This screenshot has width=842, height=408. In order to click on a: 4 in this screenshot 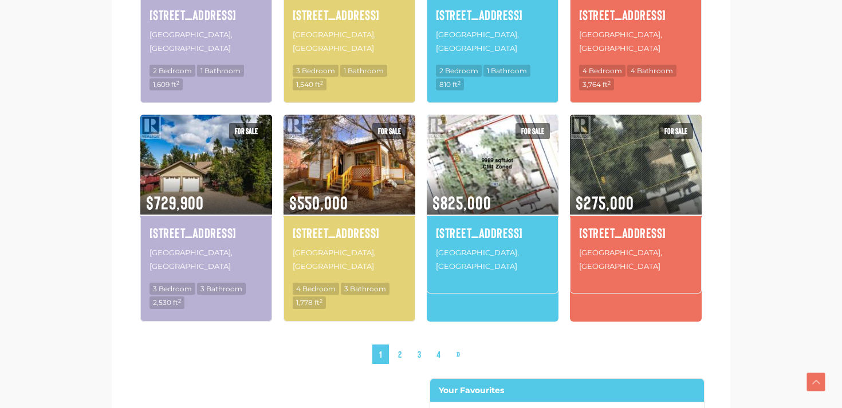, I will do `click(438, 355)`.